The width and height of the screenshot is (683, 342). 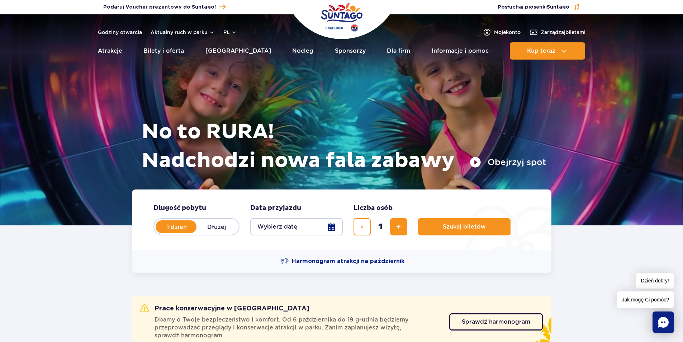 I want to click on h1: No to RURA! Nadchodzi nowa fala zabawy, so click(x=344, y=146).